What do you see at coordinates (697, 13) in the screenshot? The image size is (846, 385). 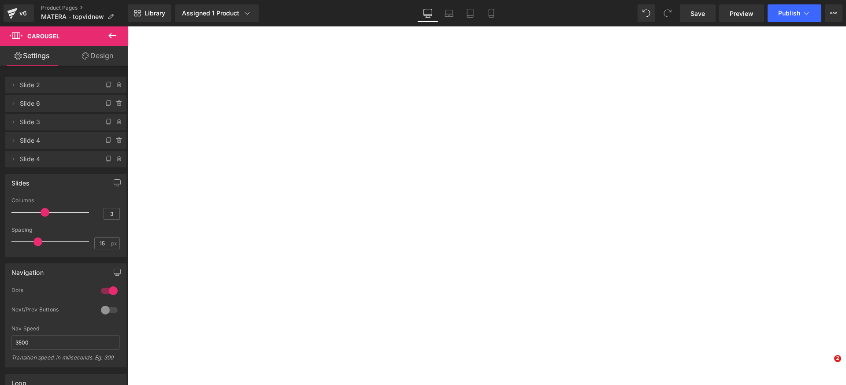 I see `span: Save` at bounding box center [697, 13].